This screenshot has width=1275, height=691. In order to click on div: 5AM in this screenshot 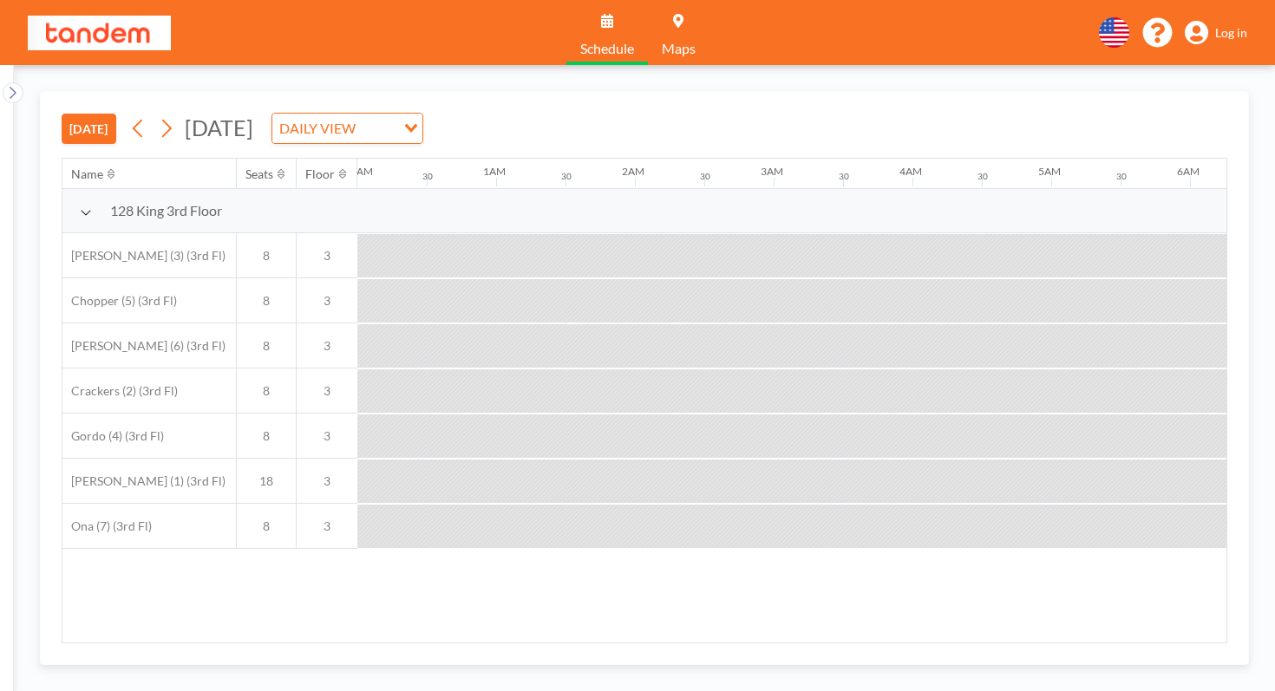, I will do `click(1050, 171)`.